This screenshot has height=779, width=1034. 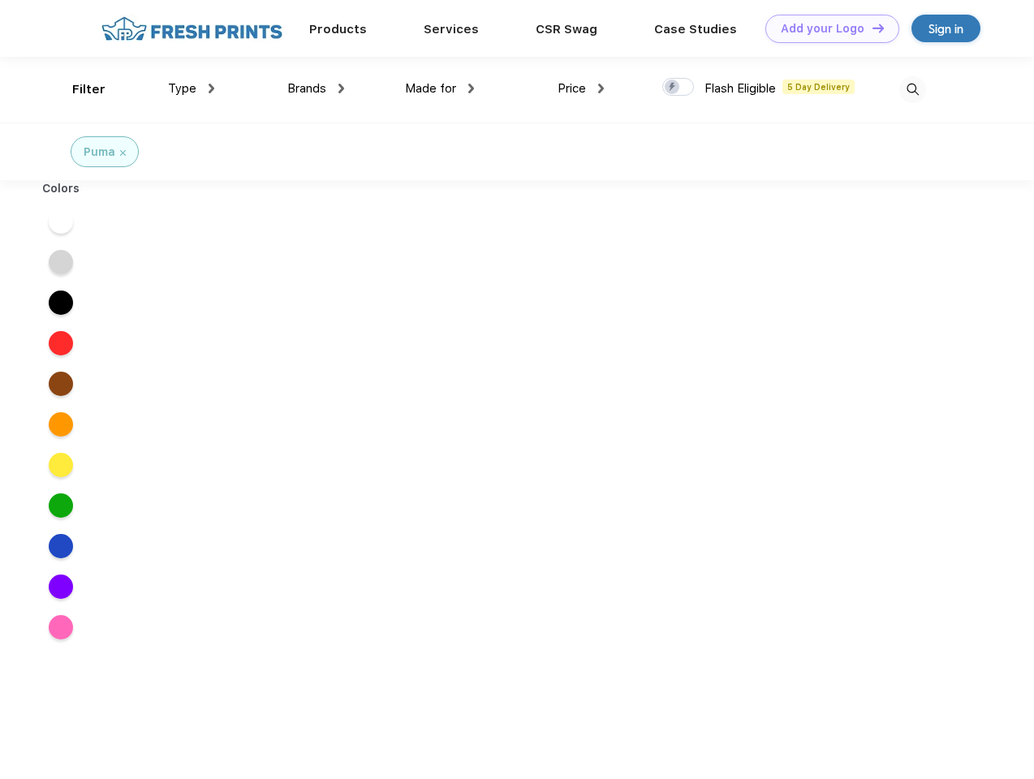 I want to click on span: Type, so click(x=182, y=88).